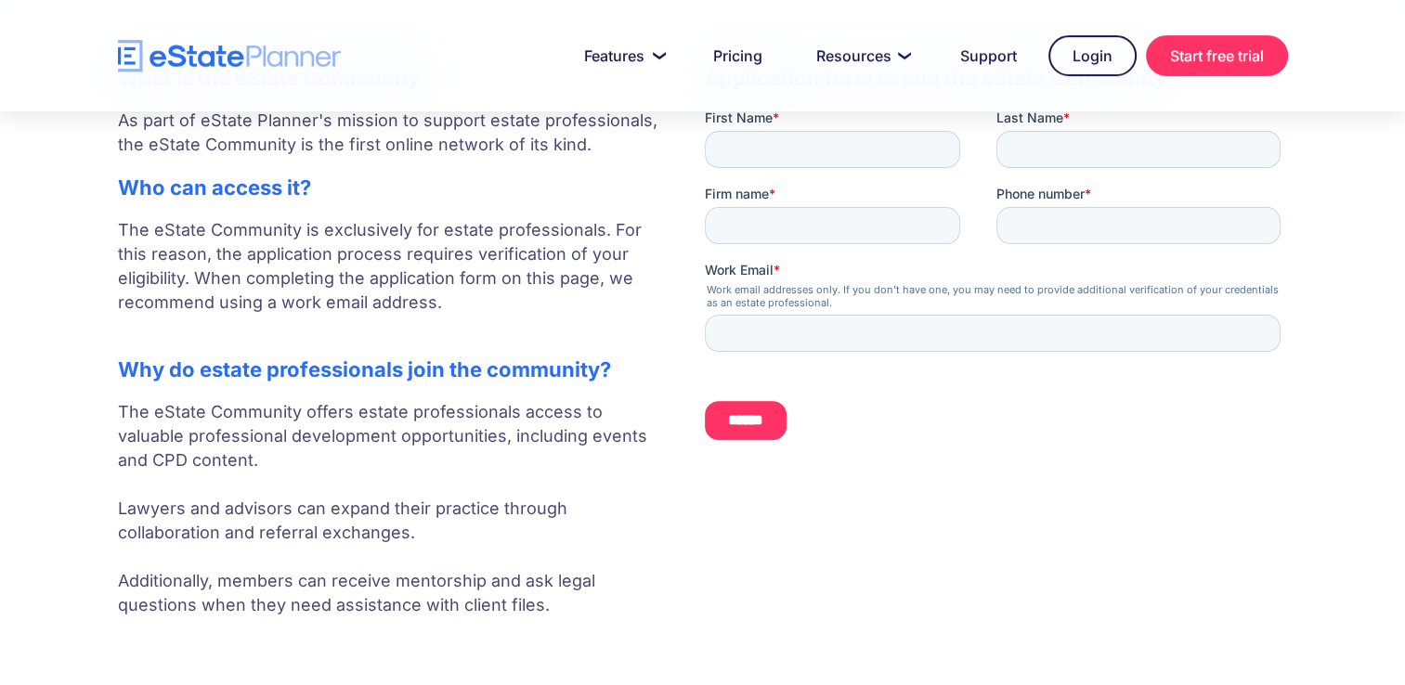 This screenshot has width=1405, height=685. What do you see at coordinates (988, 56) in the screenshot?
I see `a: Support` at bounding box center [988, 56].